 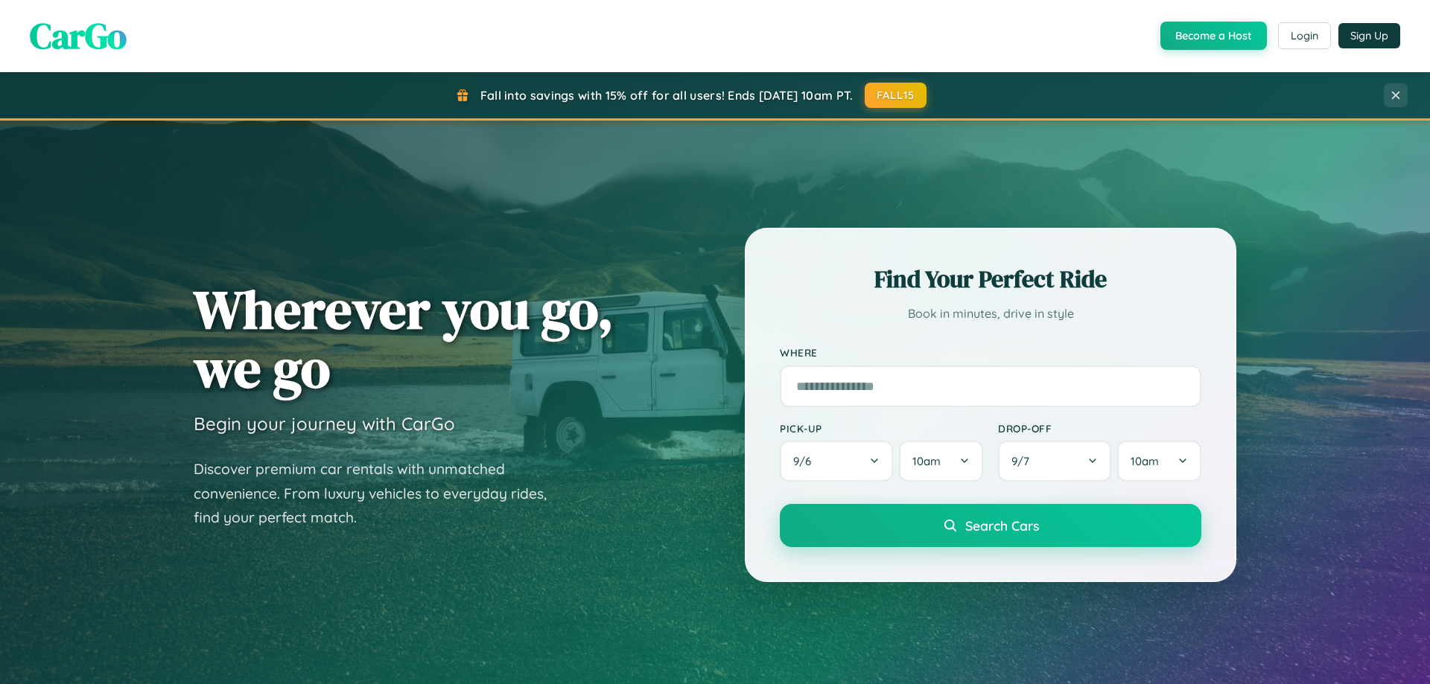 What do you see at coordinates (1369, 36) in the screenshot?
I see `button: Sign Up` at bounding box center [1369, 36].